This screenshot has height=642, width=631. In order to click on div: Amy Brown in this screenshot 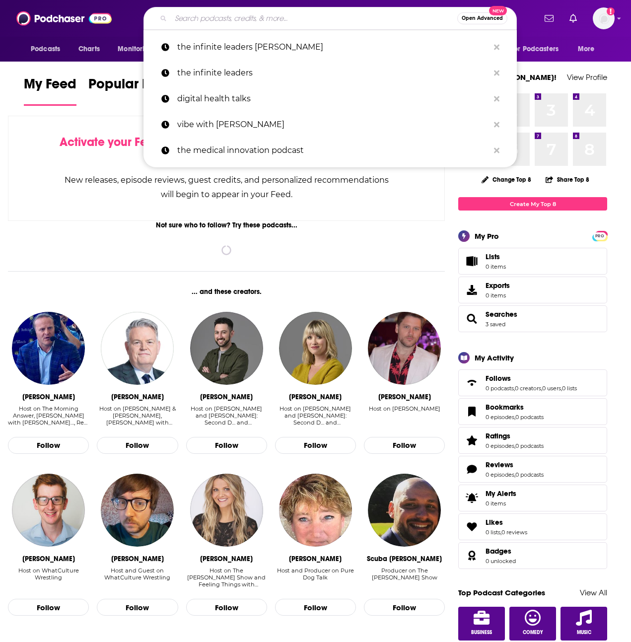, I will do `click(226, 558)`.